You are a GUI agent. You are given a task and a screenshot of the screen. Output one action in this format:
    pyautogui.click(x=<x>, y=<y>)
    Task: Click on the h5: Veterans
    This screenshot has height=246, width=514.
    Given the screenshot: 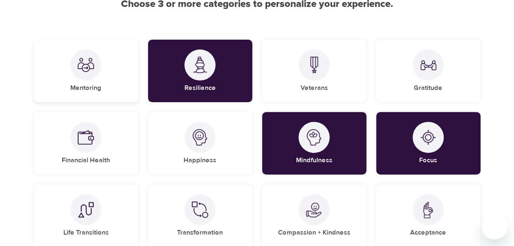 What is the action you would take?
    pyautogui.click(x=314, y=88)
    